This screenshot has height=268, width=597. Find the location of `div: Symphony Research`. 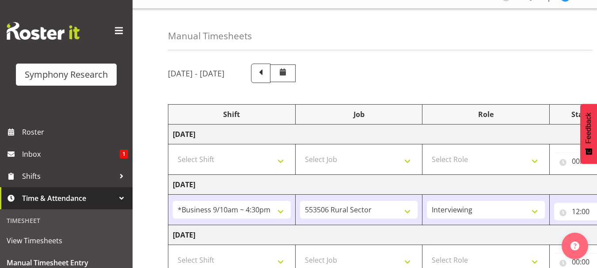

div: Symphony Research is located at coordinates (66, 75).